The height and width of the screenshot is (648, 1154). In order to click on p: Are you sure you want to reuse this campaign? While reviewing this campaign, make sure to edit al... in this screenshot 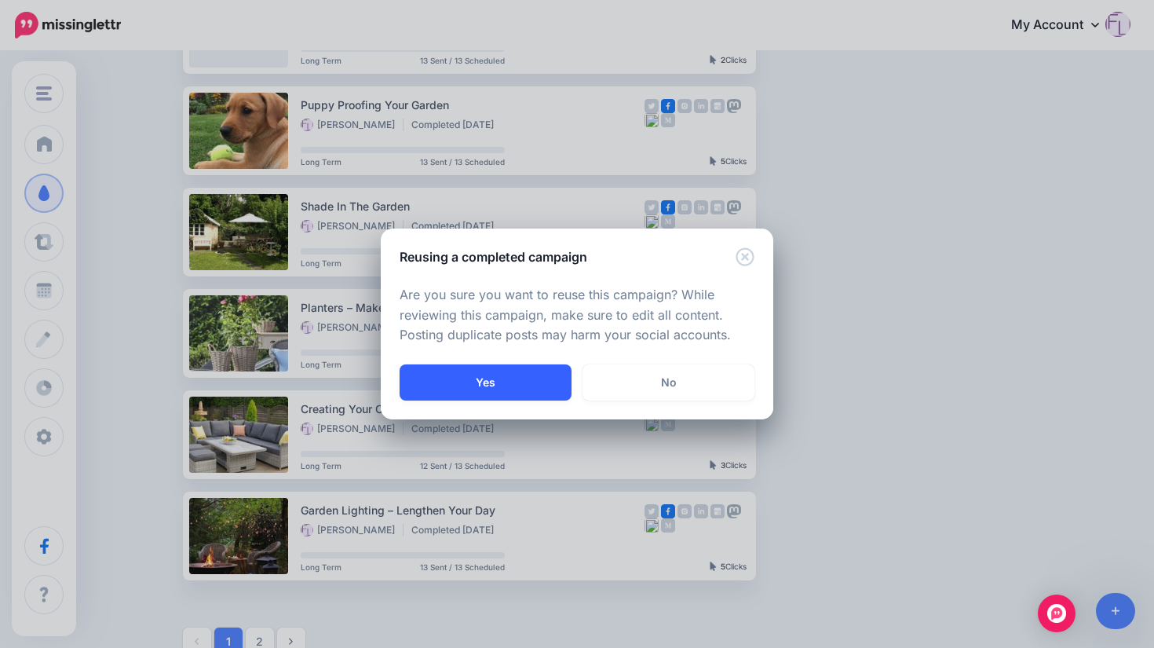, I will do `click(577, 316)`.